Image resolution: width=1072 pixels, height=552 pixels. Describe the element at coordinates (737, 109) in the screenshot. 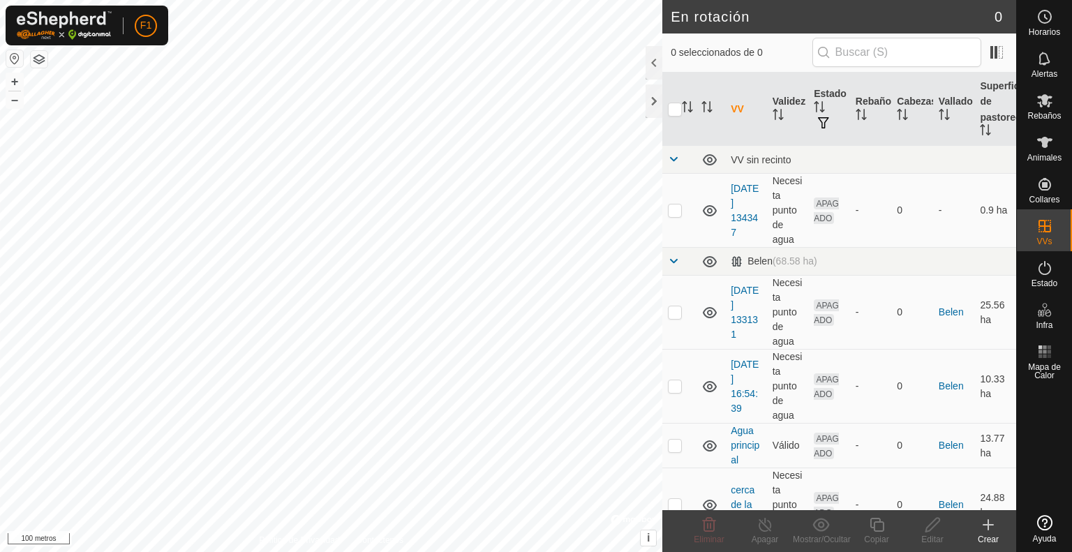

I see `font: VV` at that location.